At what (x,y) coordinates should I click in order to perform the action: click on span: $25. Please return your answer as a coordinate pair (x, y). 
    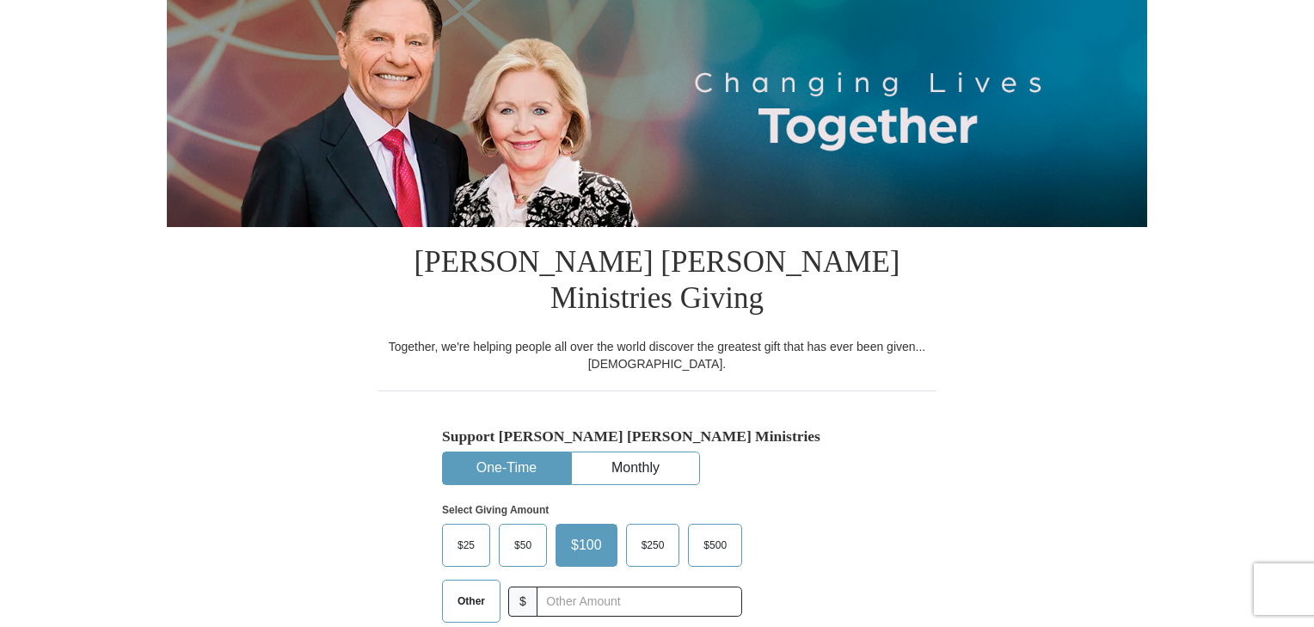
    Looking at the image, I should click on (466, 545).